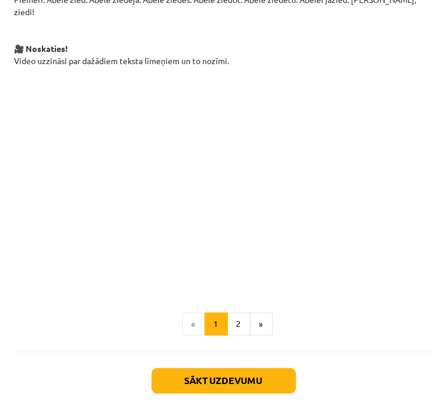 Image resolution: width=447 pixels, height=405 pixels. Describe the element at coordinates (223, 324) in the screenshot. I see `nav: Page navigation example` at that location.